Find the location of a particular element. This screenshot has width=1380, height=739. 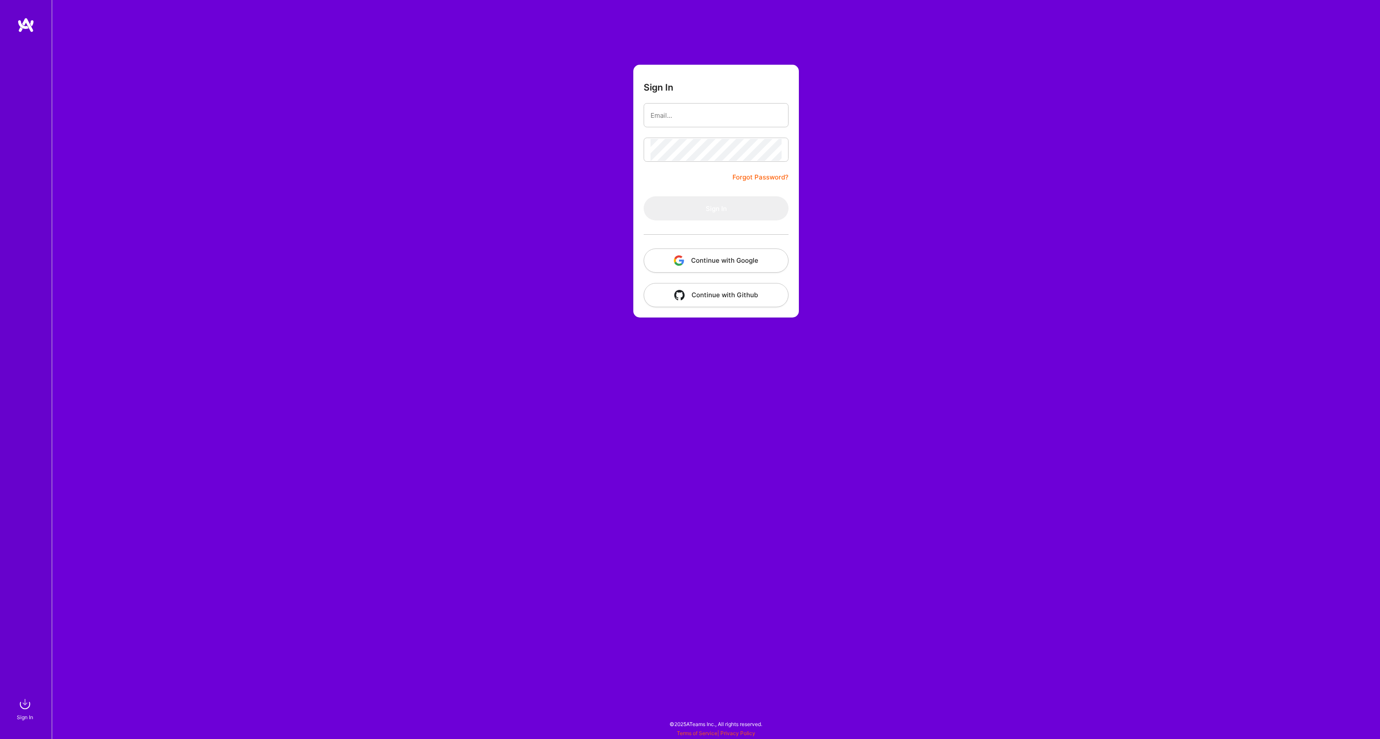

img: logo is located at coordinates (26, 25).